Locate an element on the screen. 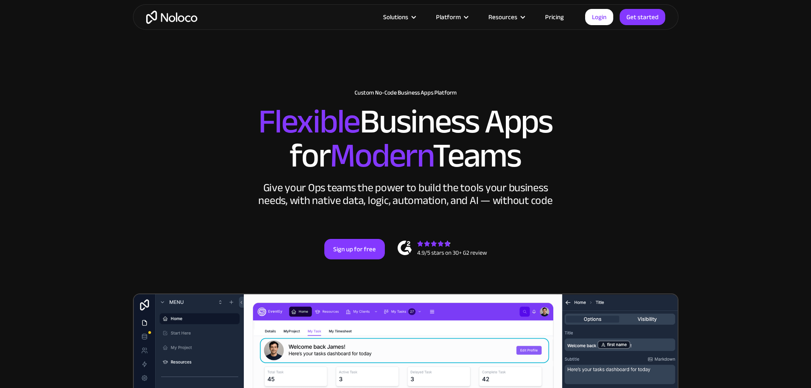  a: Login is located at coordinates (599, 17).